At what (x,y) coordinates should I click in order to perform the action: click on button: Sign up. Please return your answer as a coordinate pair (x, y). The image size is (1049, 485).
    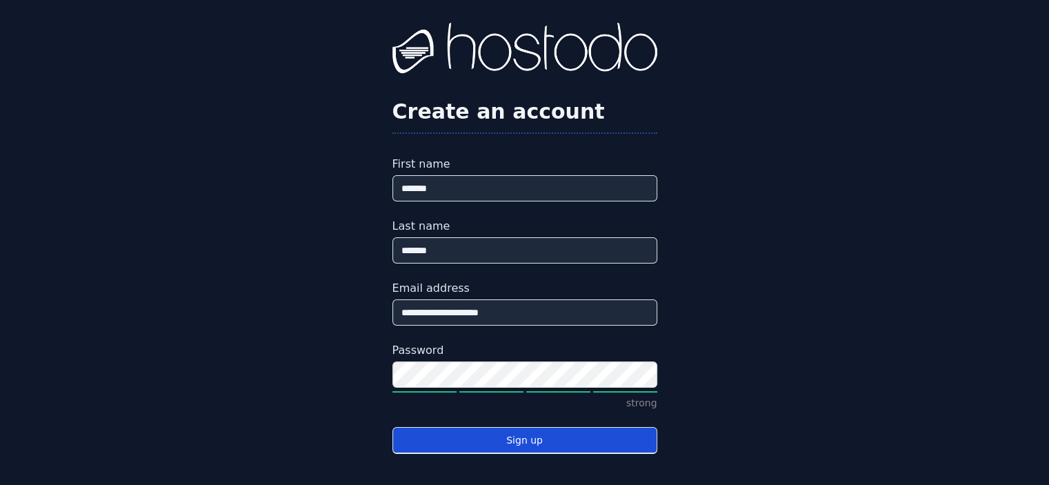
    Looking at the image, I should click on (525, 440).